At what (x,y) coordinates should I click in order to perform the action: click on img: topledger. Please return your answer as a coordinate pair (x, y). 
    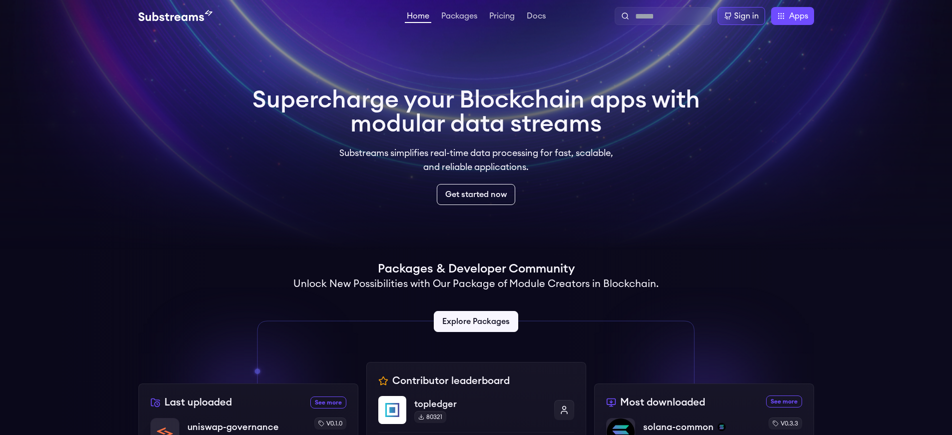
    Looking at the image, I should click on (392, 410).